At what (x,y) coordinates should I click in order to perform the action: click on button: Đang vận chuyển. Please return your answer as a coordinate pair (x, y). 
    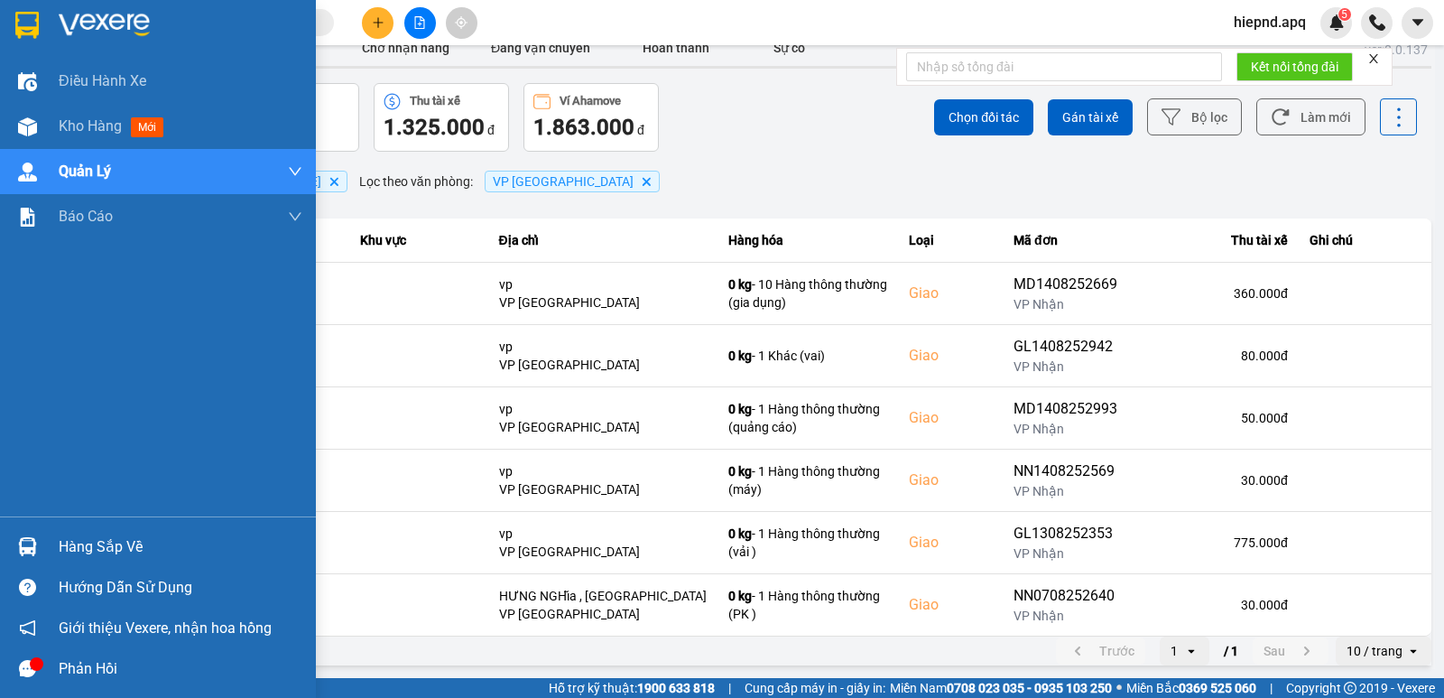
    Looking at the image, I should click on (541, 48).